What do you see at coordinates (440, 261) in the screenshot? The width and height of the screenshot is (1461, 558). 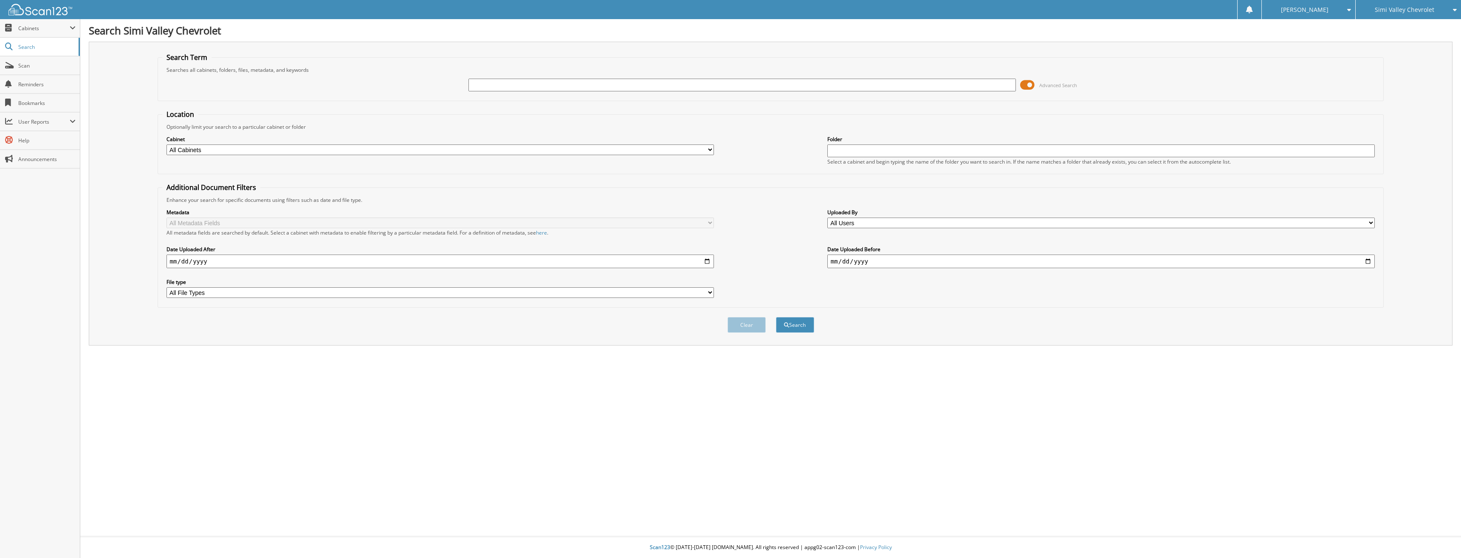 I see `input: start` at bounding box center [440, 261].